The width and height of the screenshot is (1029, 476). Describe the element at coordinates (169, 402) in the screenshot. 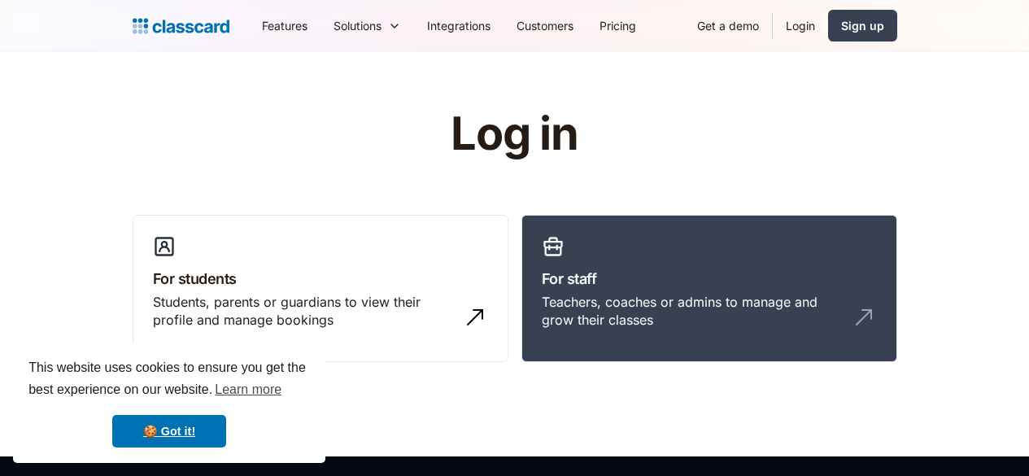

I see `div: cookieconsent` at that location.